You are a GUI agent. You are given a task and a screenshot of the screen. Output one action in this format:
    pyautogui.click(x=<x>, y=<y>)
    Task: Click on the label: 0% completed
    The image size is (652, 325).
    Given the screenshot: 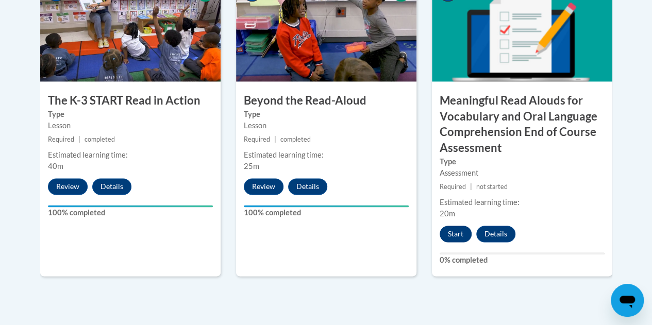 What is the action you would take?
    pyautogui.click(x=522, y=260)
    